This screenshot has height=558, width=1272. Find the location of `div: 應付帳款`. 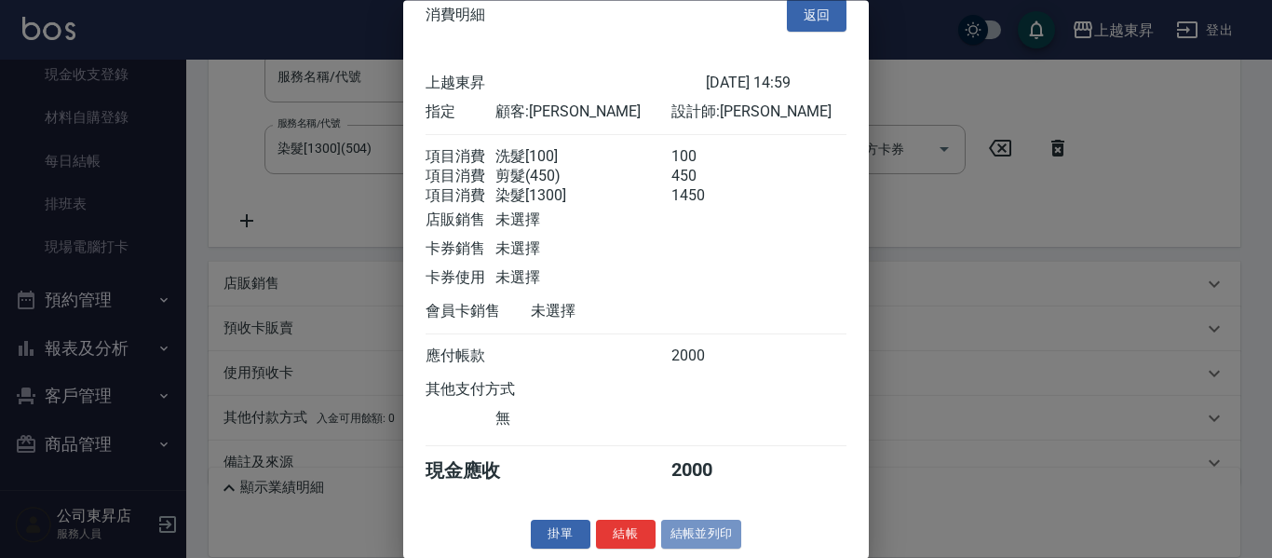

div: 應付帳款 is located at coordinates (460, 357).